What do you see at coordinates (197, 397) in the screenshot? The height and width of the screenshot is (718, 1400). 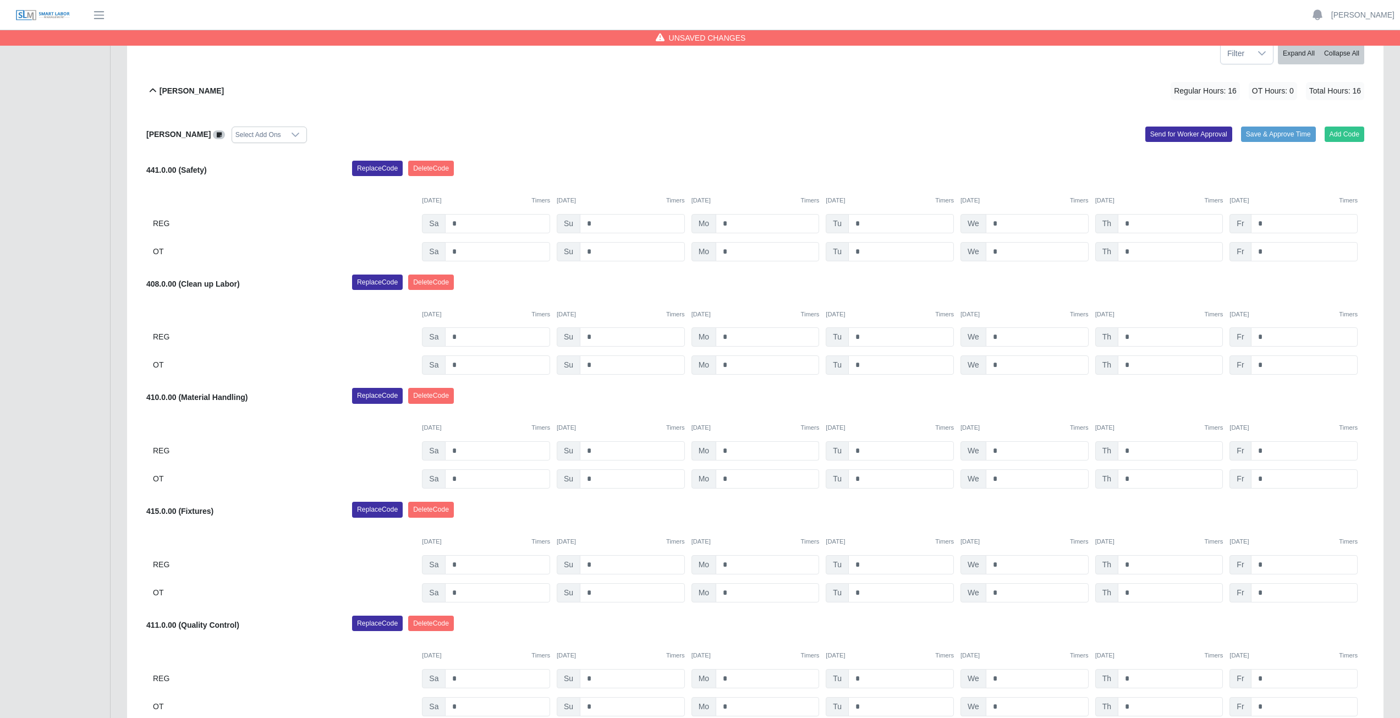 I see `b: 410.0.00 (Material Handling)` at bounding box center [197, 397].